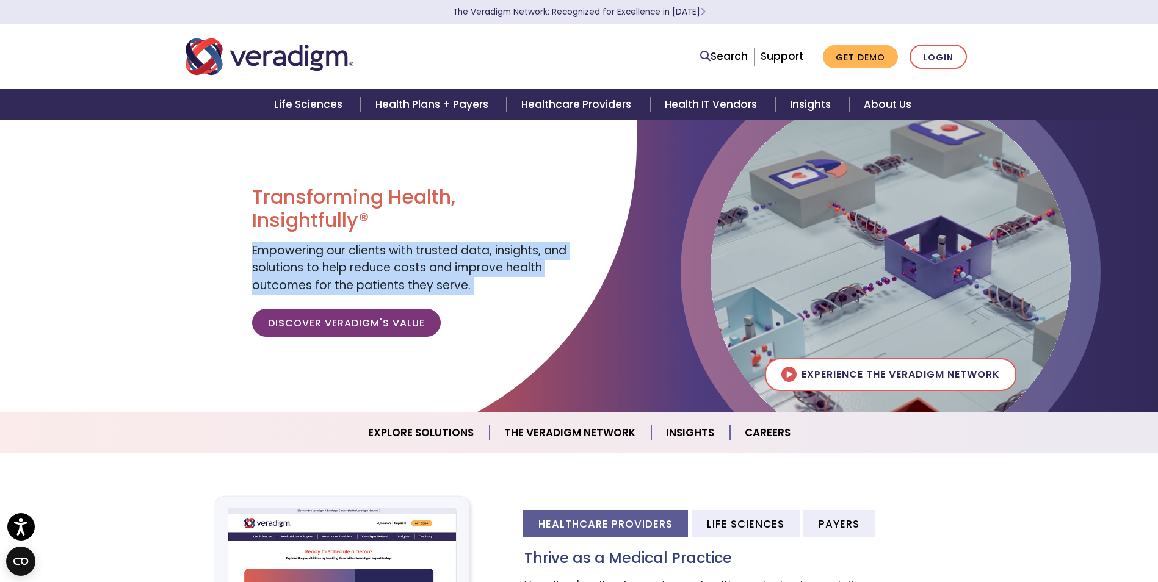 This screenshot has height=582, width=1158. What do you see at coordinates (578, 104) in the screenshot?
I see `a: Healthcare Providers` at bounding box center [578, 104].